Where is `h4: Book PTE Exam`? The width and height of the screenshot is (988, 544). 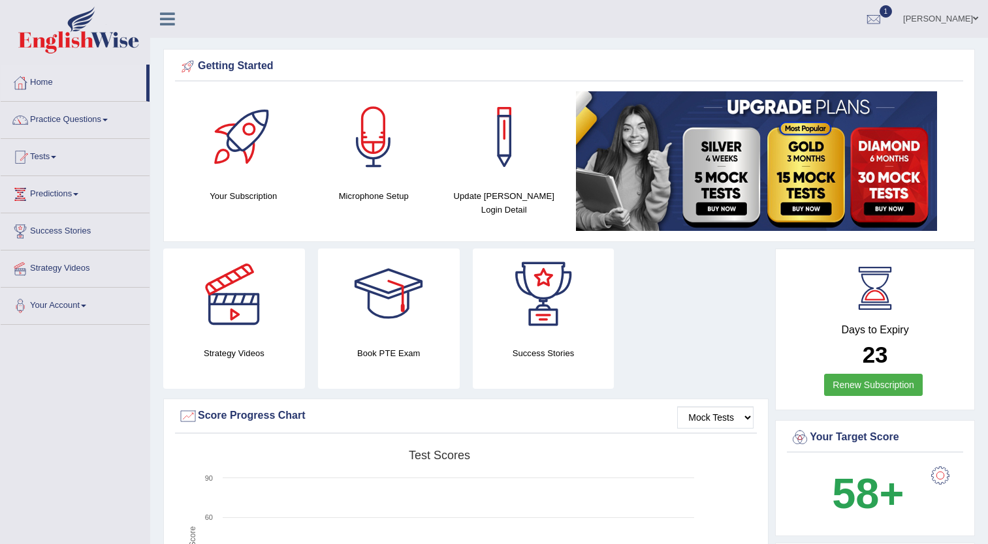
h4: Book PTE Exam is located at coordinates (388, 353).